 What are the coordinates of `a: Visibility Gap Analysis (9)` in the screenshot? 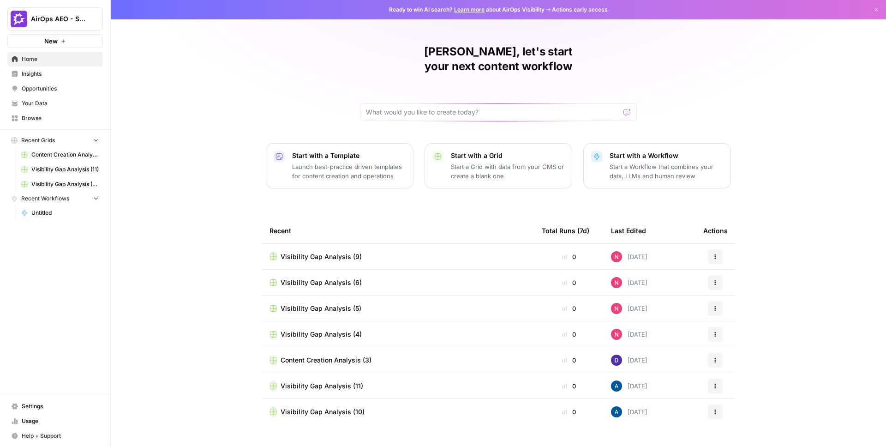 It's located at (398, 257).